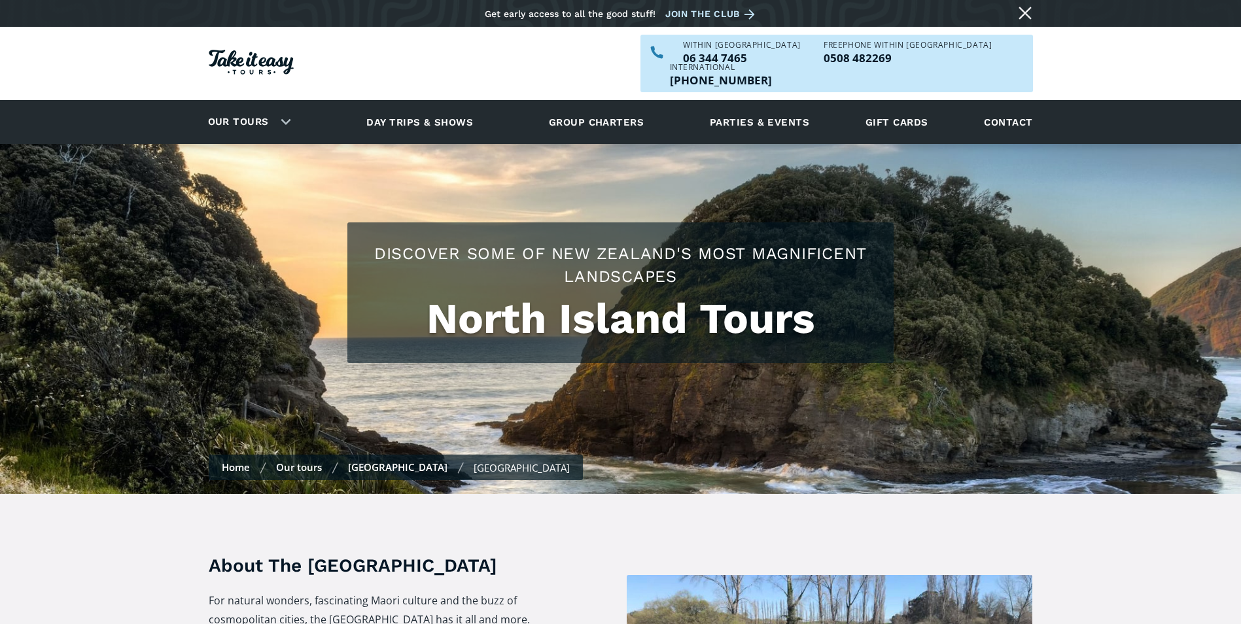 The height and width of the screenshot is (624, 1241). I want to click on a: Close message, so click(1025, 13).